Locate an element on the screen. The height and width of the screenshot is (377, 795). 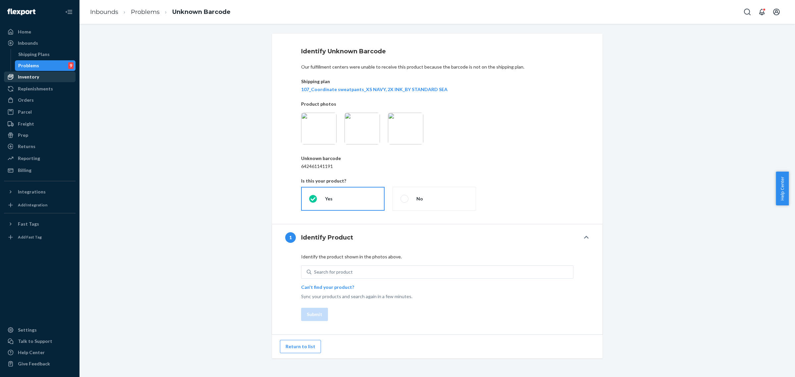
div: Returns is located at coordinates (26, 146).